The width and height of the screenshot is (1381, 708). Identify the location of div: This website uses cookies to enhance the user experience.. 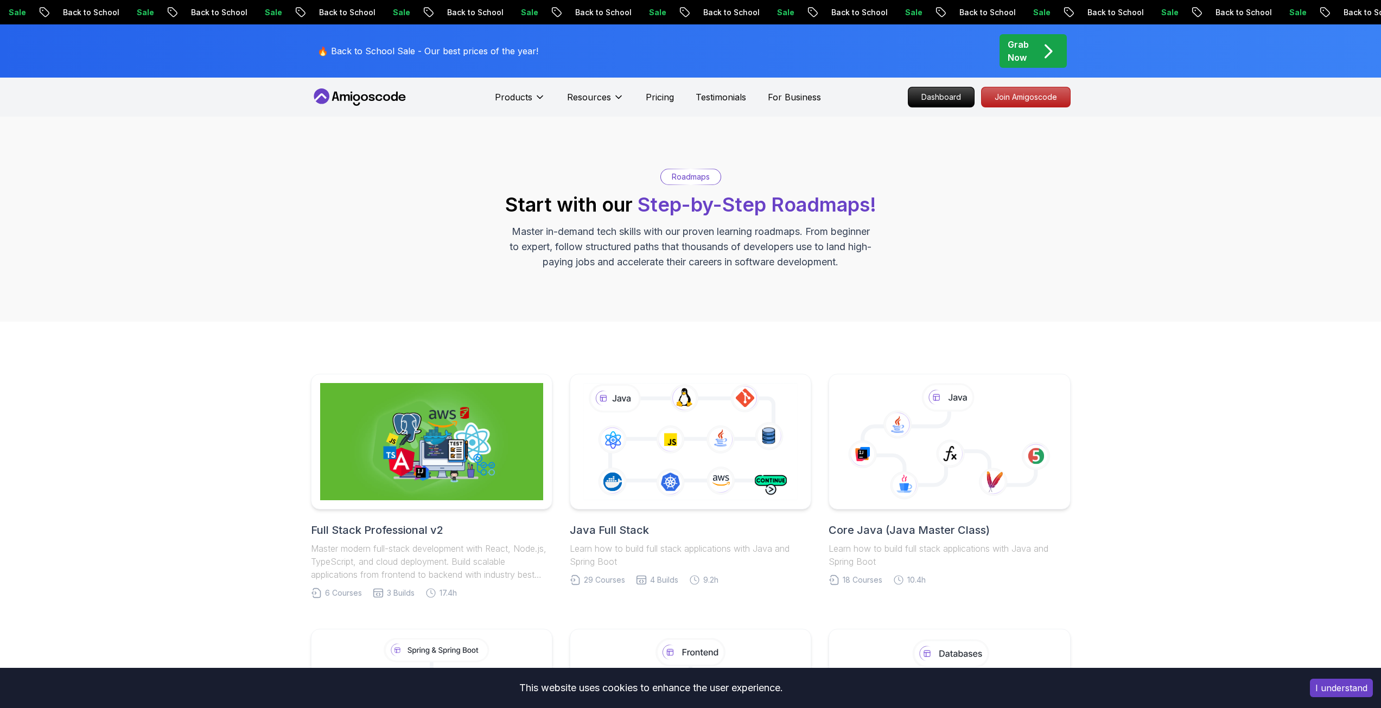
(651, 688).